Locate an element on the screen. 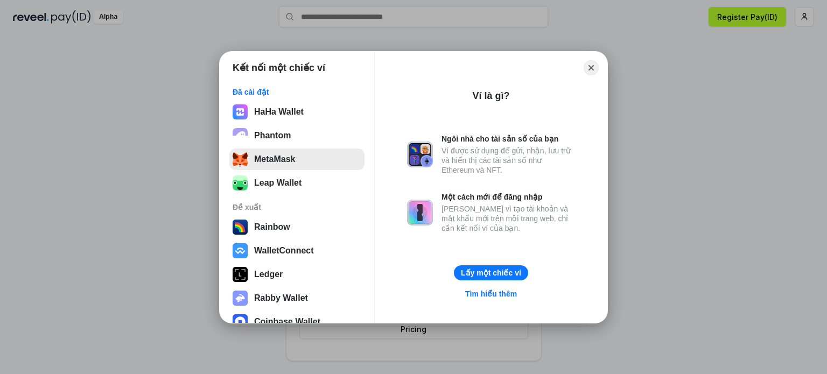 The width and height of the screenshot is (827, 374). button: HaHa Wallet is located at coordinates (297, 112).